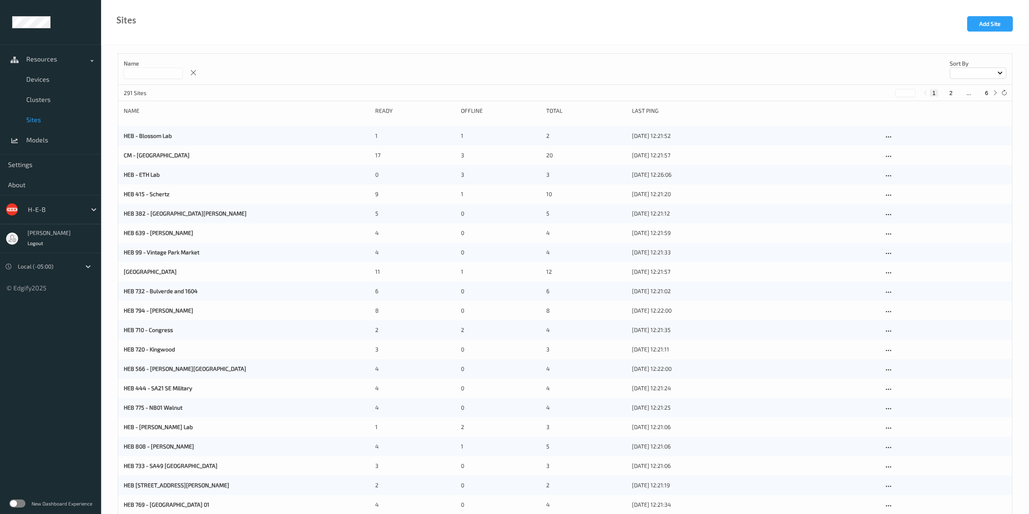 The height and width of the screenshot is (514, 1029). I want to click on button: 6, so click(986, 93).